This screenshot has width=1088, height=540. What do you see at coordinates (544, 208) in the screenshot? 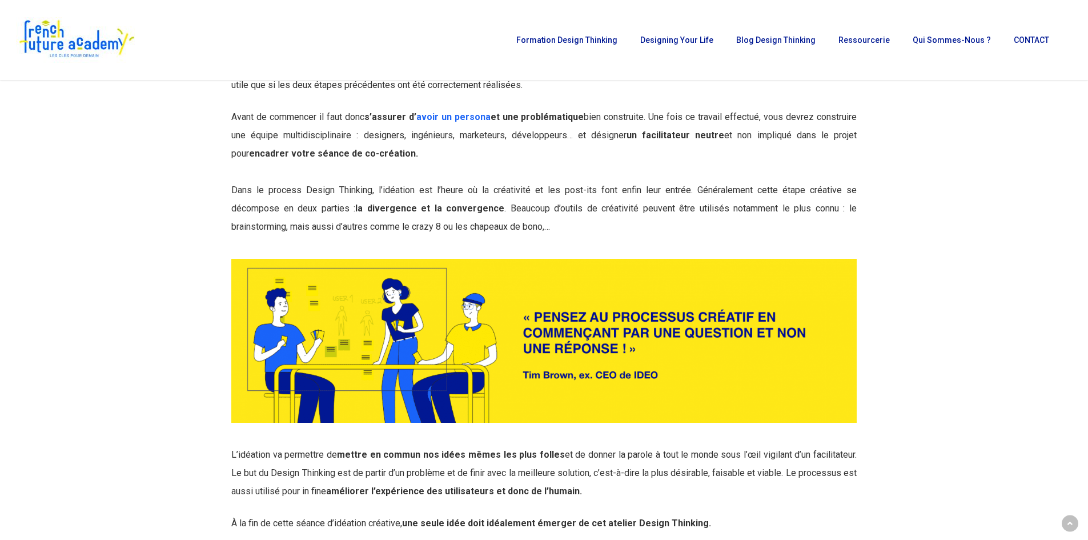
I see `span: Dans le process Design Thinking, l’idéation est l’heure où la créativité et les post-its font enf...` at bounding box center [544, 208].